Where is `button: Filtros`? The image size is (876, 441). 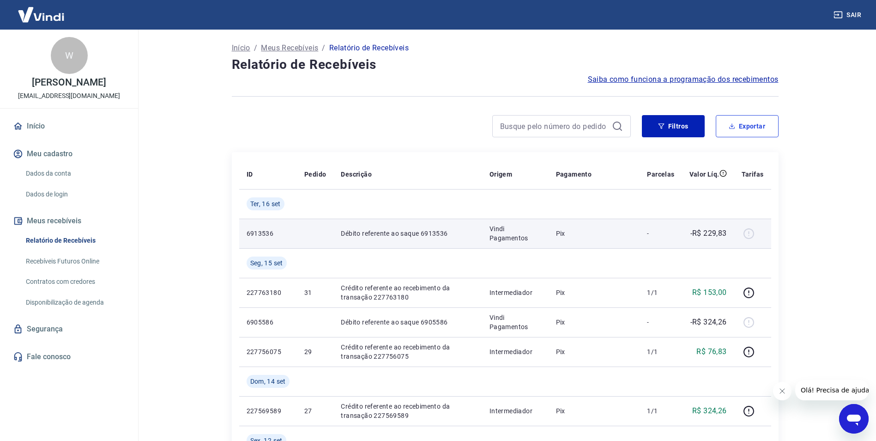 button: Filtros is located at coordinates (673, 126).